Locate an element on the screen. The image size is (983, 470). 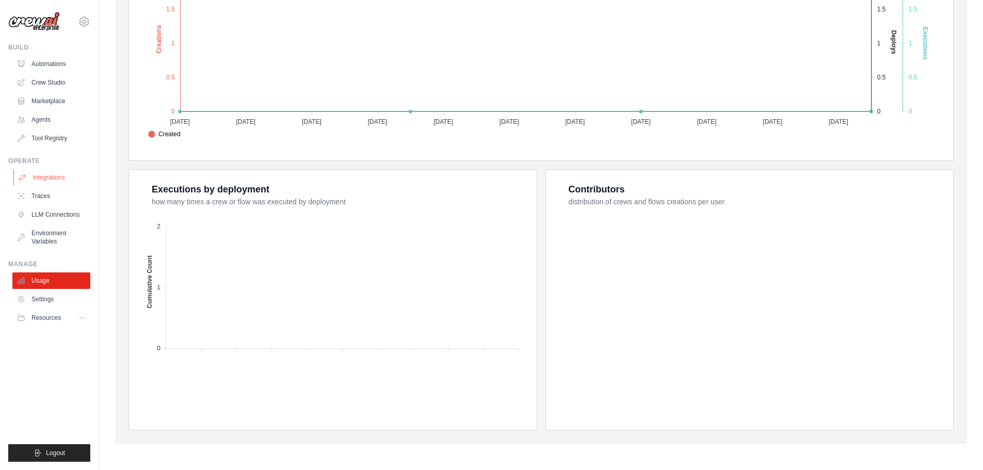
button: Resources is located at coordinates (51, 318).